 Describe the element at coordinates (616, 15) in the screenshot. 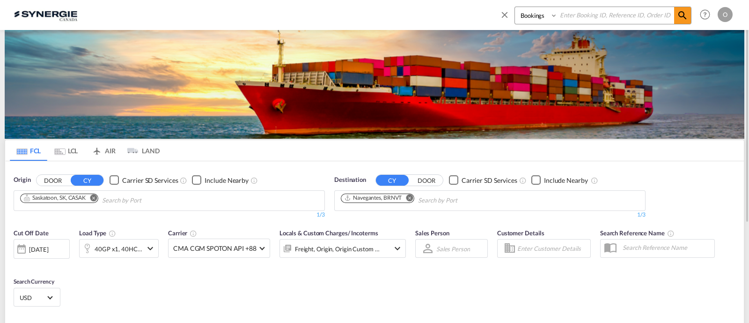

I see `input: Enter Booking ID, Reference ID, Order ID` at that location.